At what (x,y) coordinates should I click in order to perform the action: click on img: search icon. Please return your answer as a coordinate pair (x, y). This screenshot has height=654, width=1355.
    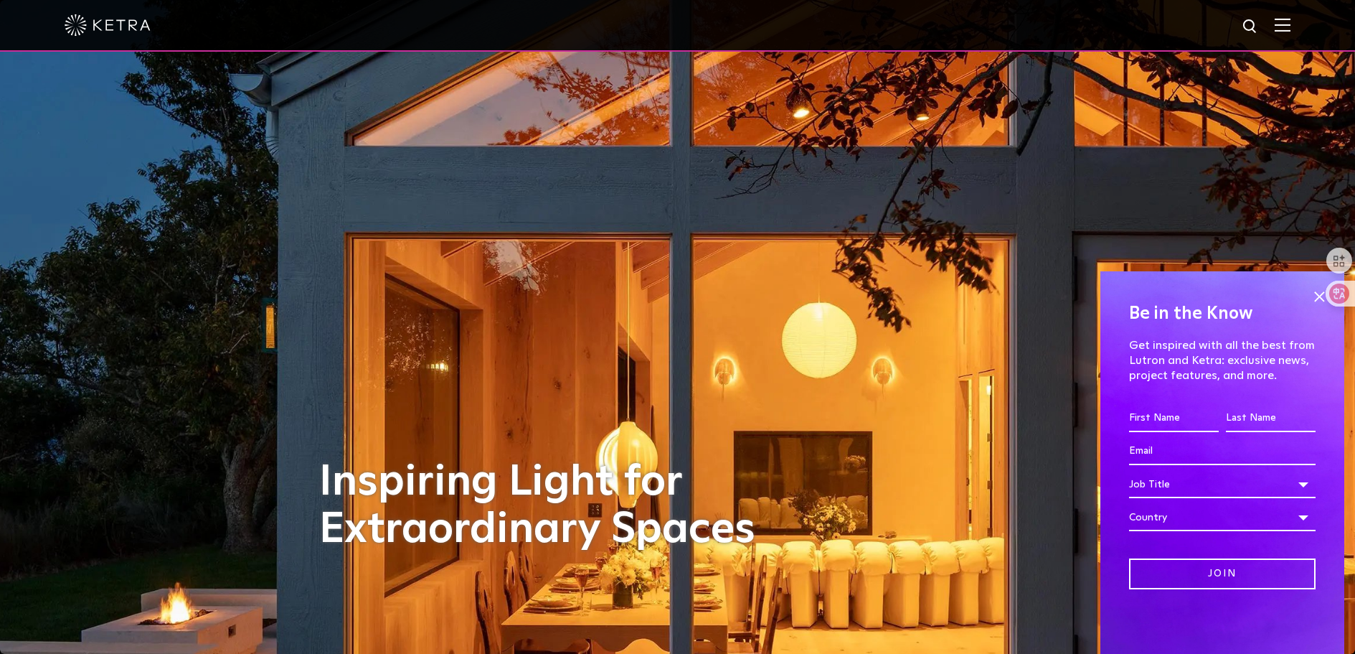
    Looking at the image, I should click on (1250, 27).